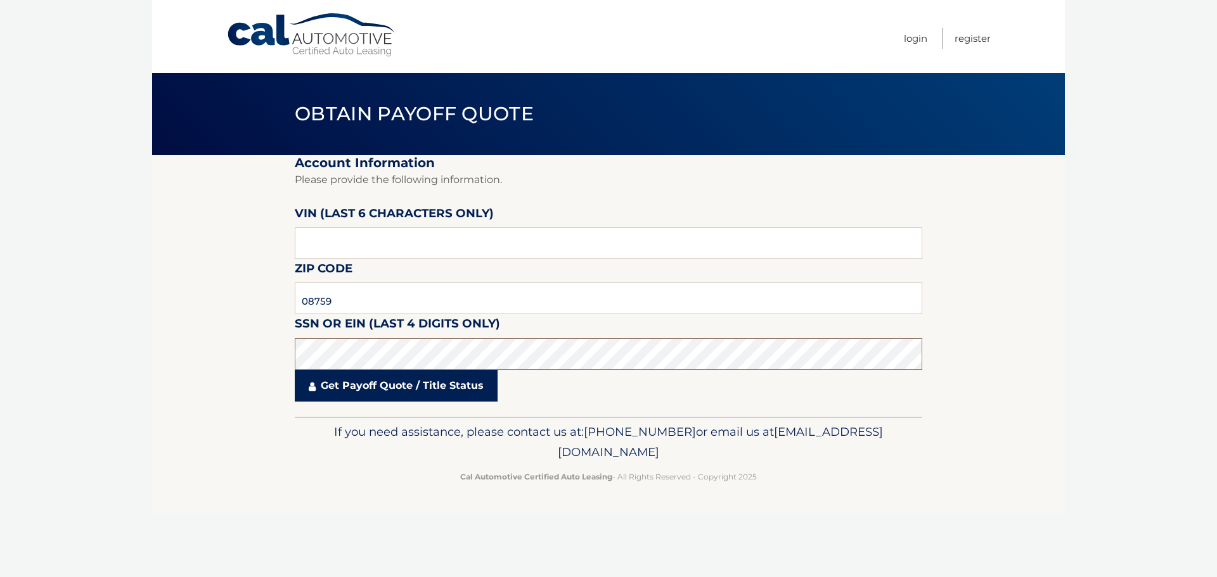 The width and height of the screenshot is (1217, 577). I want to click on h2: Account Information, so click(608, 163).